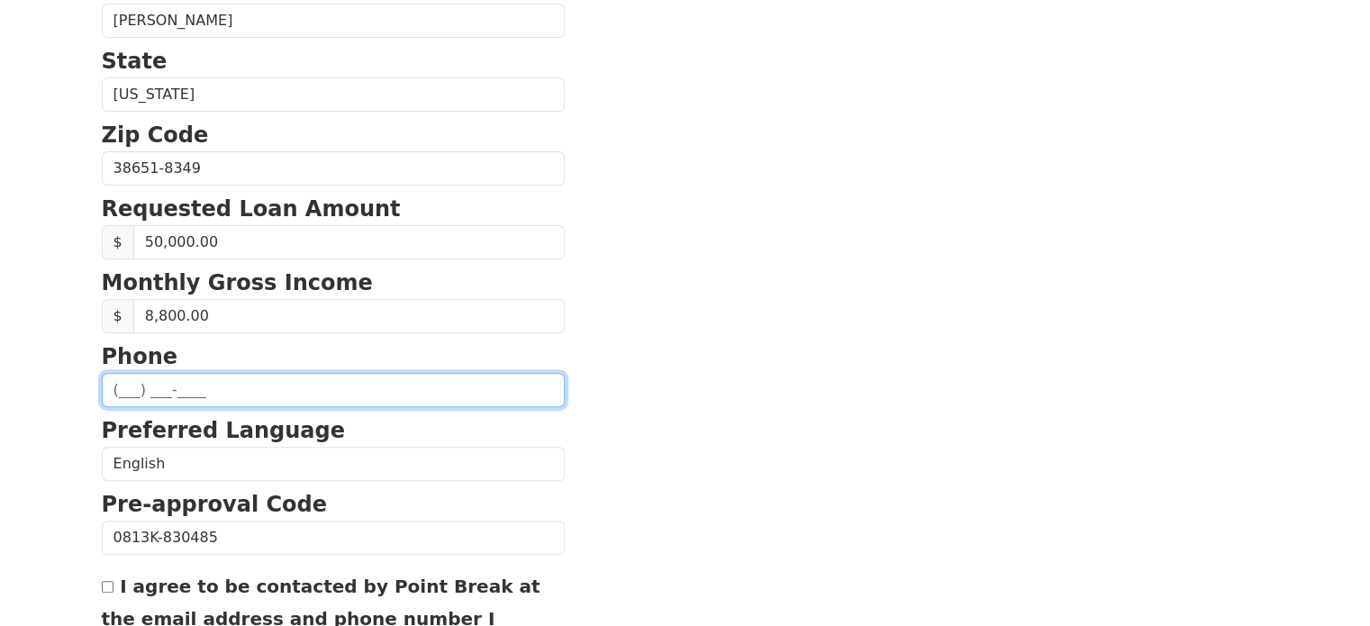  What do you see at coordinates (140, 357) in the screenshot?
I see `strong: Phone` at bounding box center [140, 357].